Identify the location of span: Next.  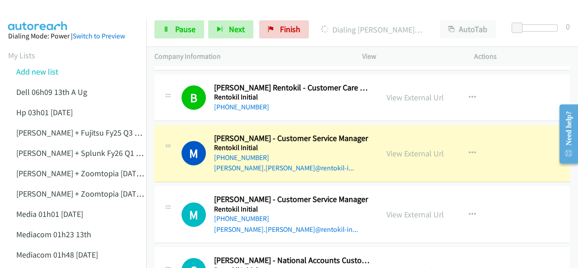
(237, 29).